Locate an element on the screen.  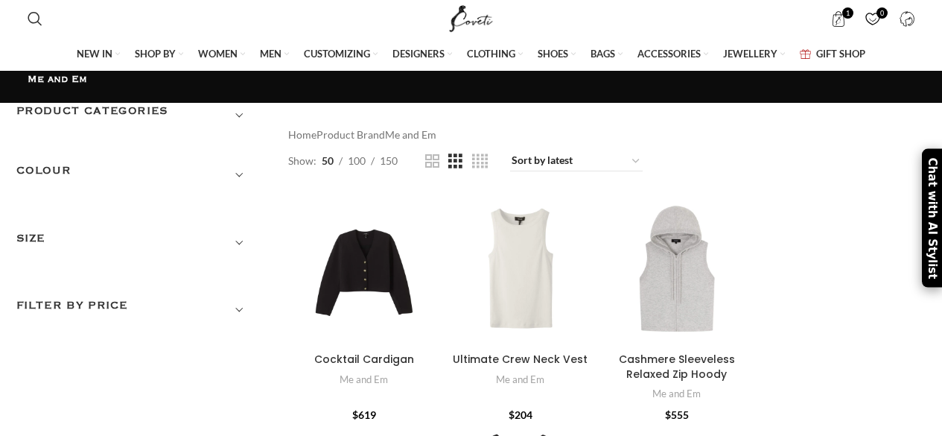
h3: Filter by price is located at coordinates (136, 310).